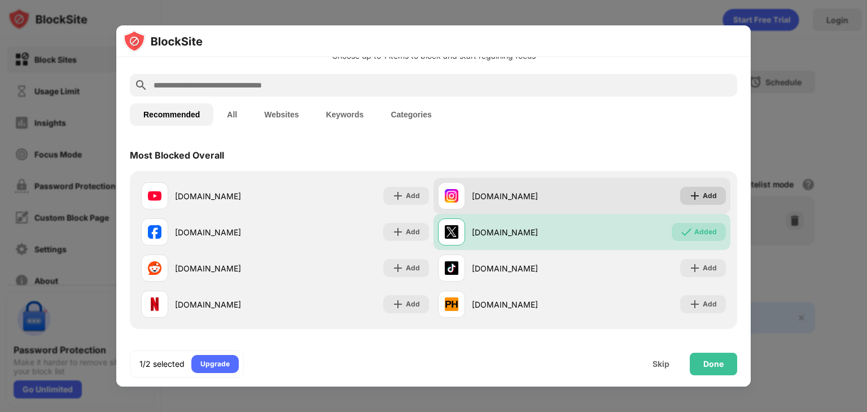 Image resolution: width=867 pixels, height=412 pixels. Describe the element at coordinates (177, 155) in the screenshot. I see `div: Most Blocked Overall` at that location.